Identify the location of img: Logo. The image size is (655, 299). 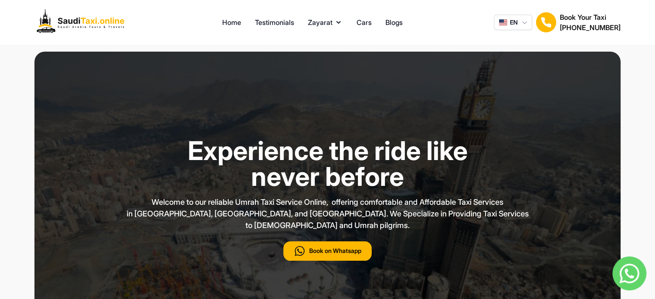
(83, 22).